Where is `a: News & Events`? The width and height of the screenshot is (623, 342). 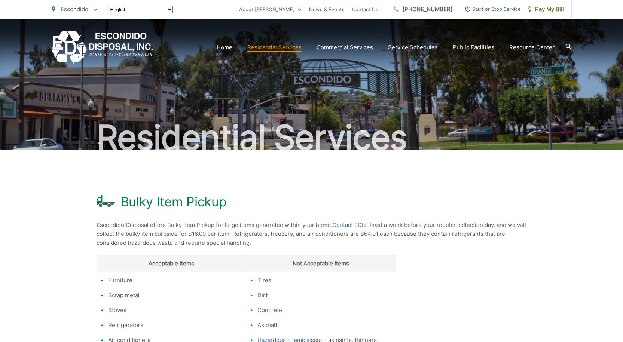
a: News & Events is located at coordinates (327, 9).